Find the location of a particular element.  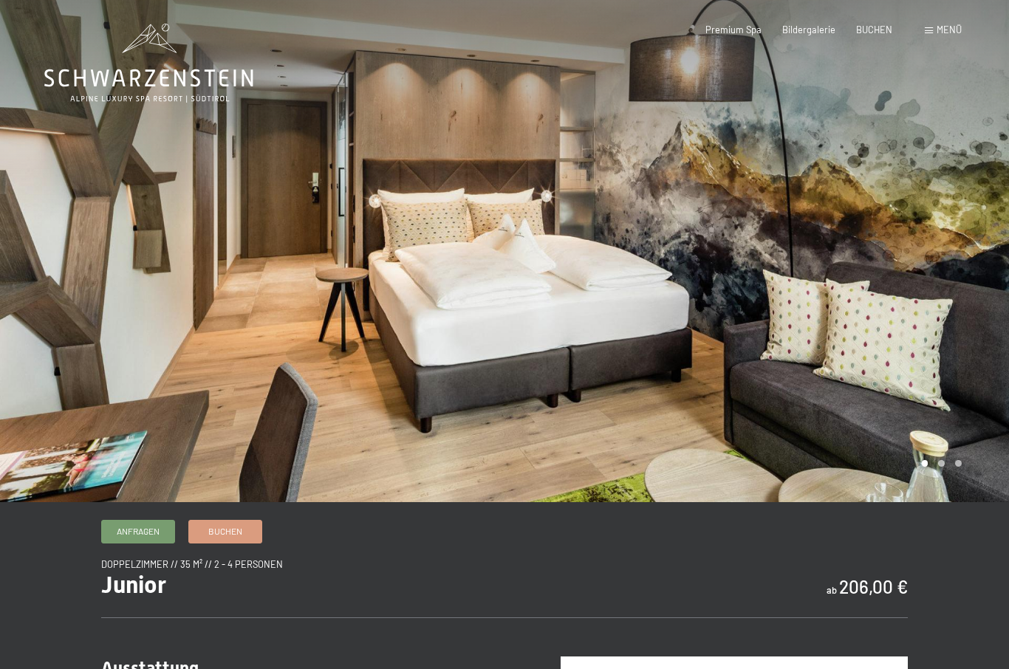

a: Anfragen is located at coordinates (138, 532).